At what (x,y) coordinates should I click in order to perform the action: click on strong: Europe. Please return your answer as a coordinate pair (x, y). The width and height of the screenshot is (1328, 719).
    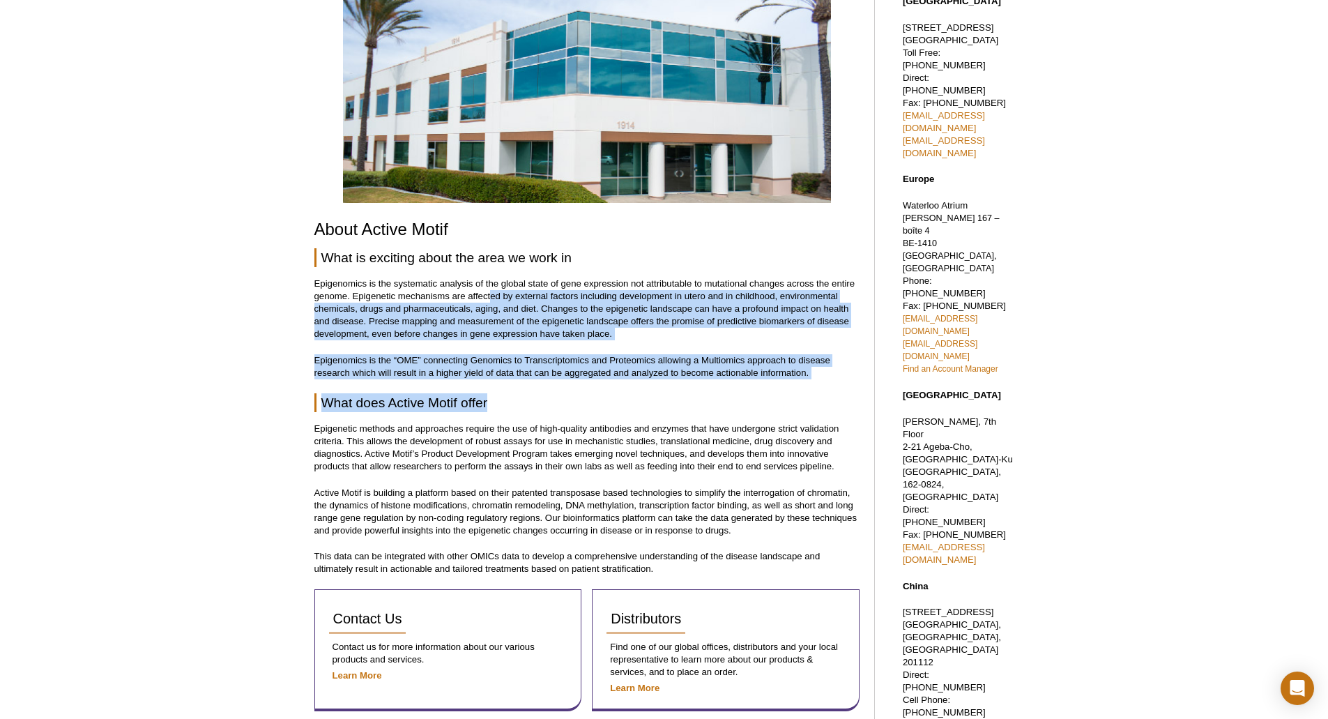
    Looking at the image, I should click on (918, 179).